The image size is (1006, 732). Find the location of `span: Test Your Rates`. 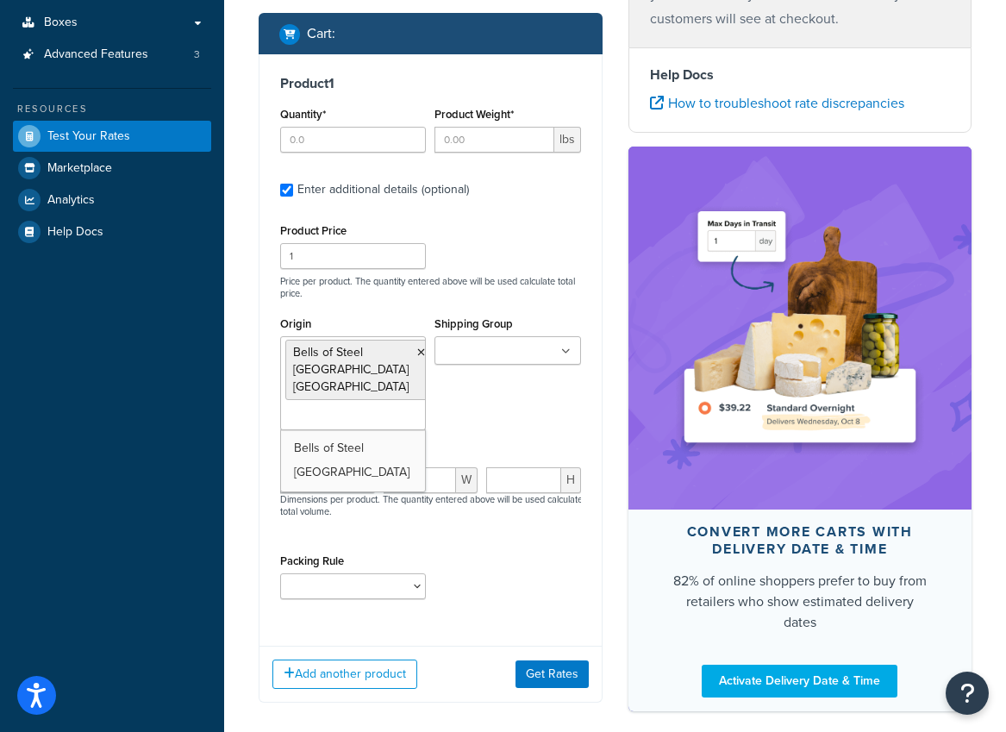

span: Test Your Rates is located at coordinates (89, 136).